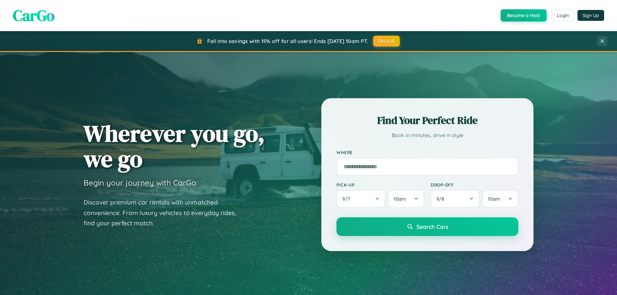 The height and width of the screenshot is (295, 617). I want to click on h3: Begin your journey with CarGo, so click(140, 183).